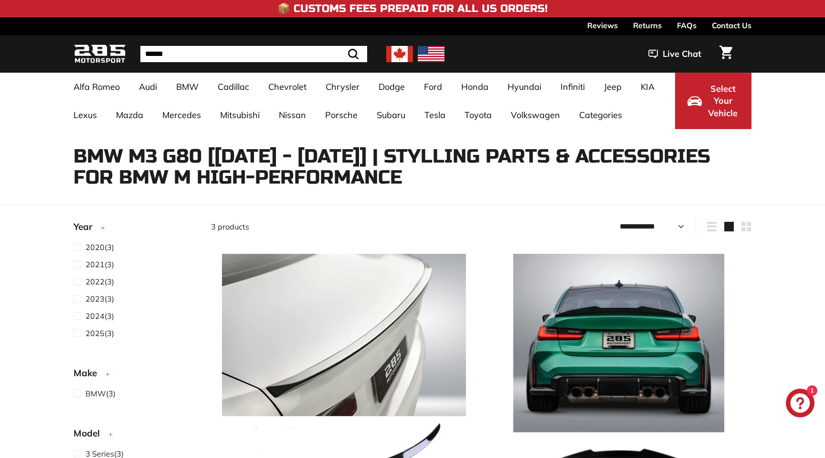 The width and height of the screenshot is (825, 458). What do you see at coordinates (392, 86) in the screenshot?
I see `a: Dodge` at bounding box center [392, 86].